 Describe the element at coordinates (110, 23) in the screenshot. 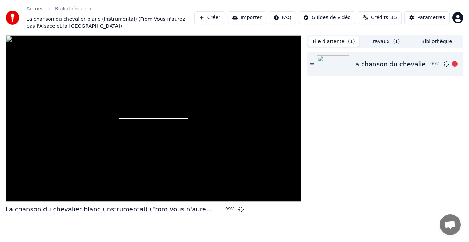

I see `span: La chanson du chevalier blanc (Instrumental) (From Vous n'aurez pas l'Alsace et la [GEOGRAPHIC_DA...` at that location.